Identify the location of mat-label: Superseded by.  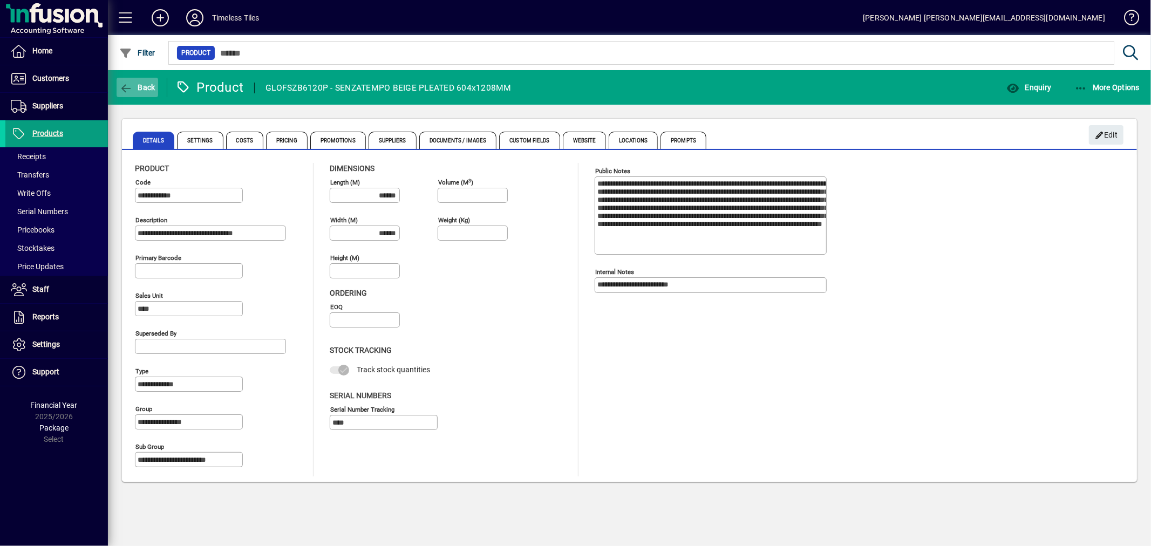
(156, 334).